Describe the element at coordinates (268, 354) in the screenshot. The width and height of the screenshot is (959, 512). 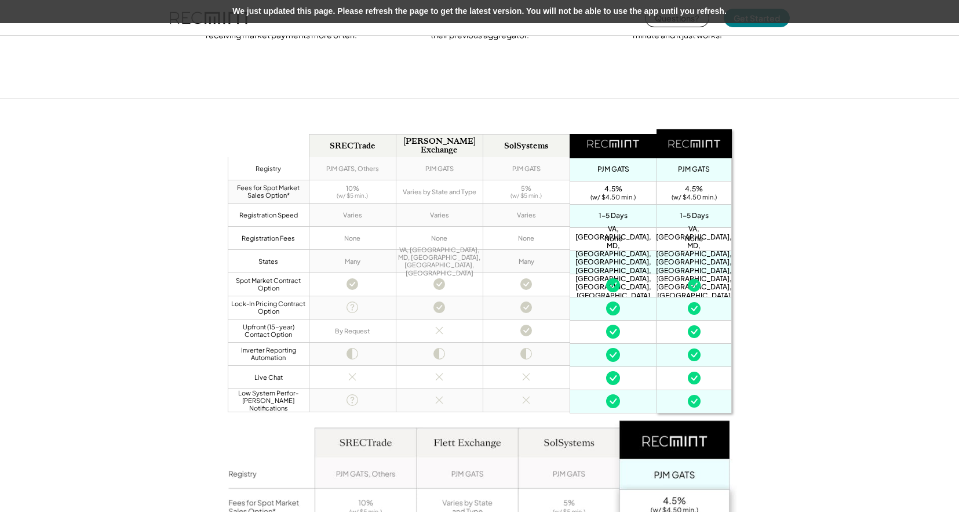
I see `div: Inverter Reporting Automation` at that location.